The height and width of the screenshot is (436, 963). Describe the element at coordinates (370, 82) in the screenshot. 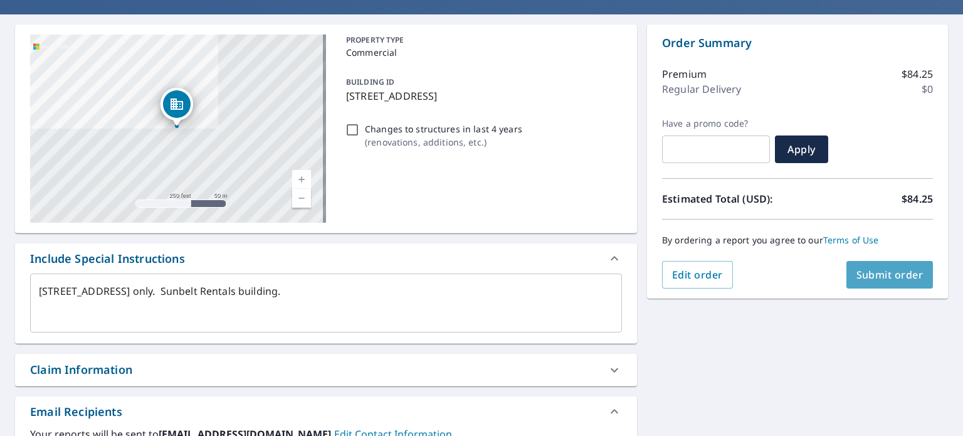

I see `p: BUILDING ID` at that location.